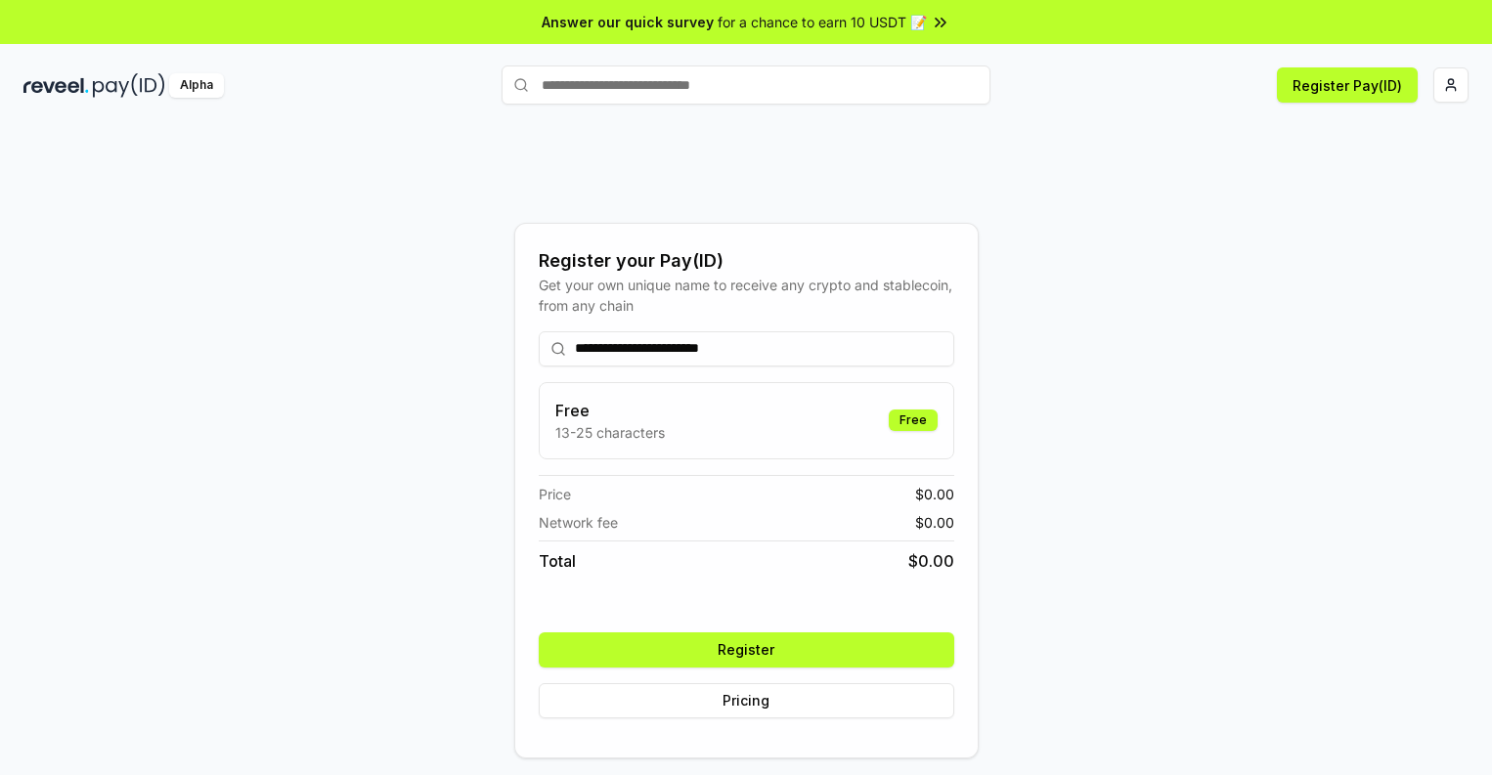 Image resolution: width=1492 pixels, height=775 pixels. Describe the element at coordinates (1347, 85) in the screenshot. I see `button: Register Pay(ID)` at that location.